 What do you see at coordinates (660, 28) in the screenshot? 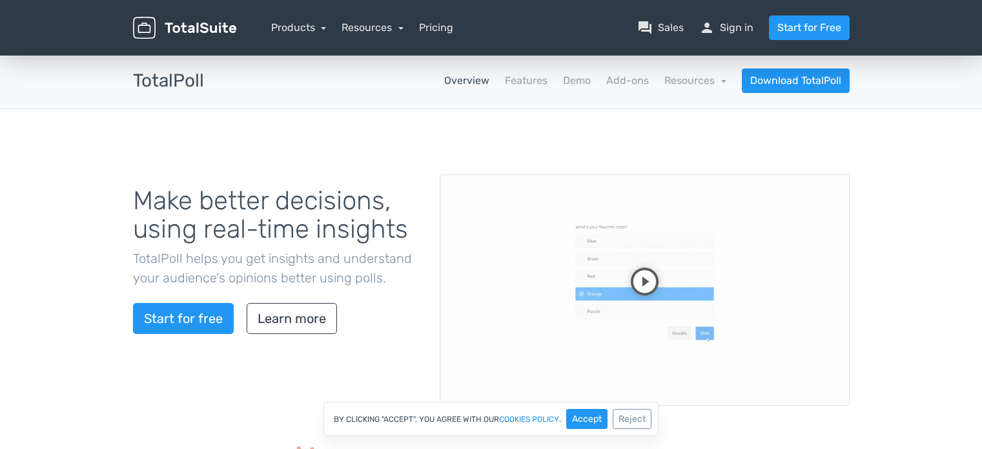
I see `a: question_answerSales` at bounding box center [660, 28].